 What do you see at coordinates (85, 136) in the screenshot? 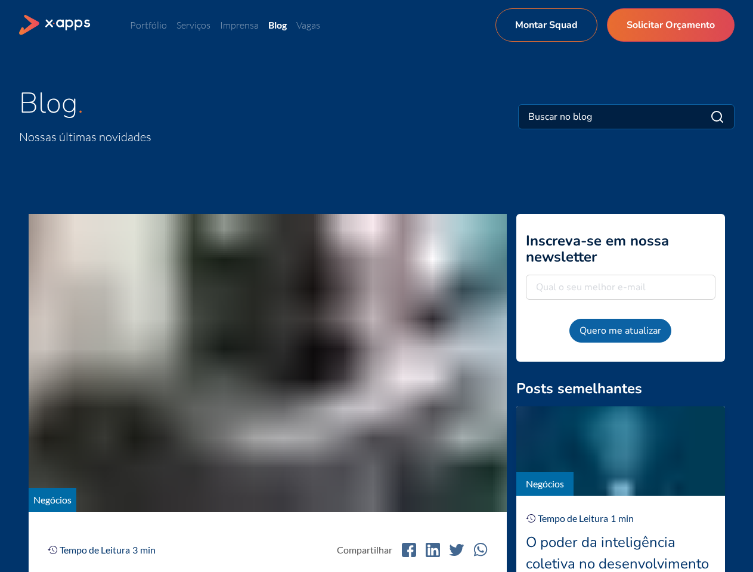
I see `span: Nossas últimas novidades` at bounding box center [85, 136].